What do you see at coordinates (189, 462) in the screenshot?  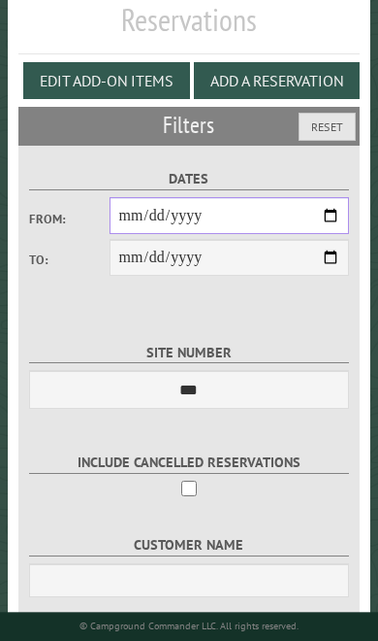 I see `label: Include Cancelled Reservations` at bounding box center [189, 462].